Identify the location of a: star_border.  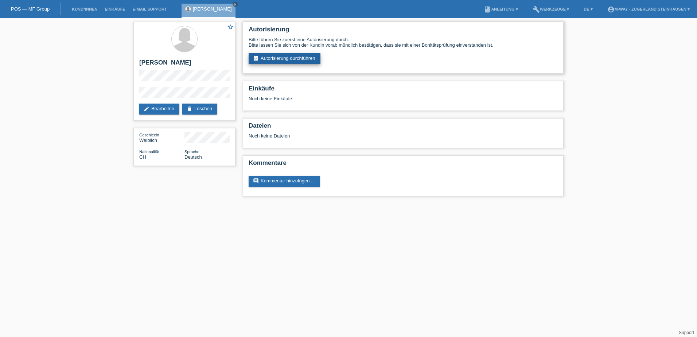
(230, 27).